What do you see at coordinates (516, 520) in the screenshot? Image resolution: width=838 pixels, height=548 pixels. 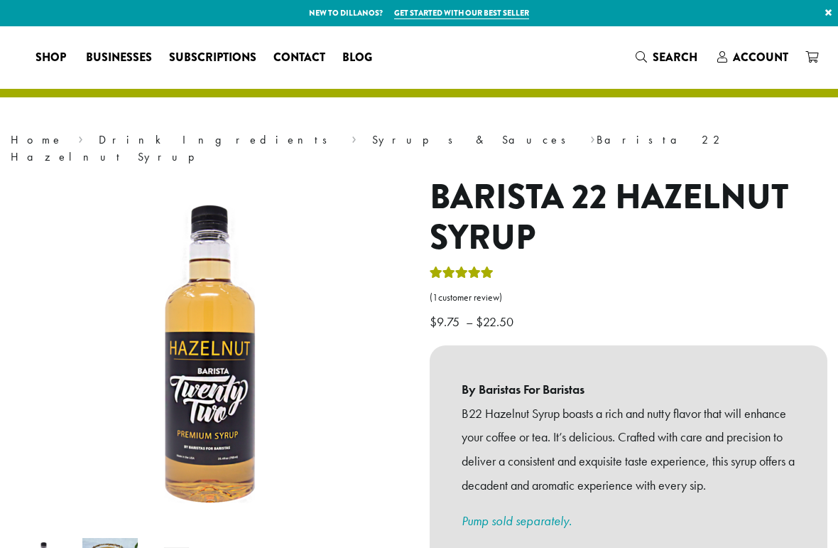 I see `a: Pump sold separately.` at bounding box center [516, 520].